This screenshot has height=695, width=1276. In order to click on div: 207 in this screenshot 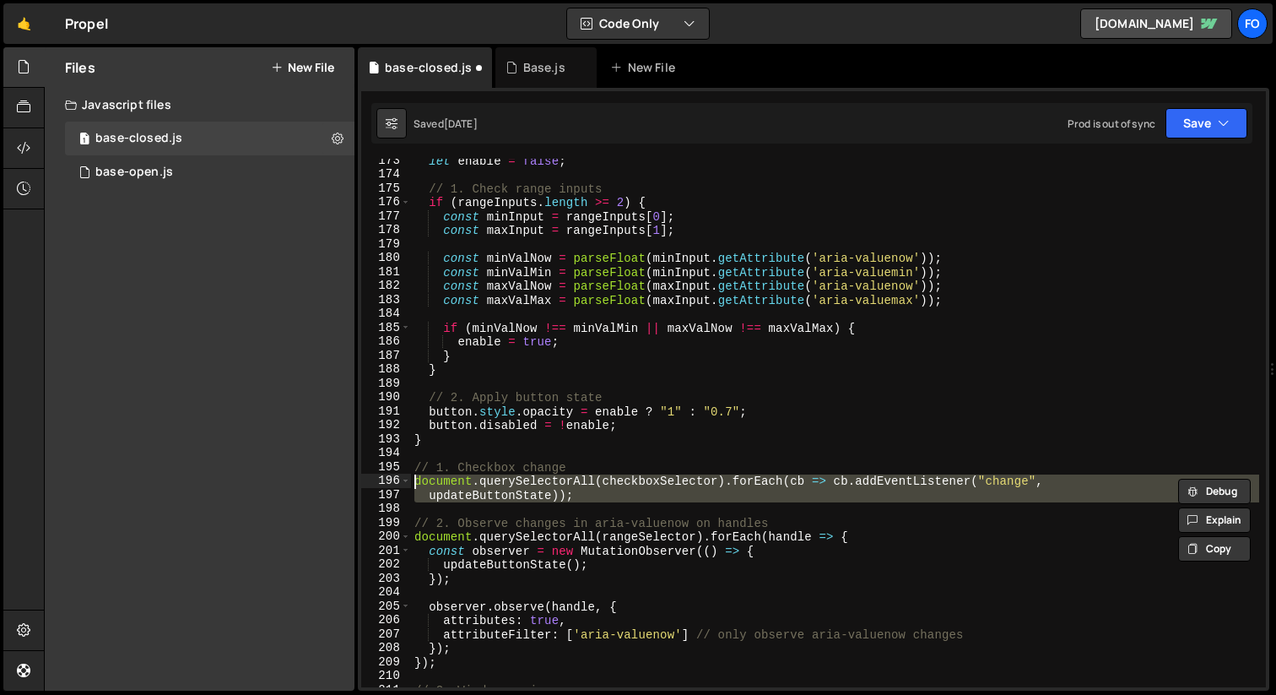, I will do `click(386, 634)`.